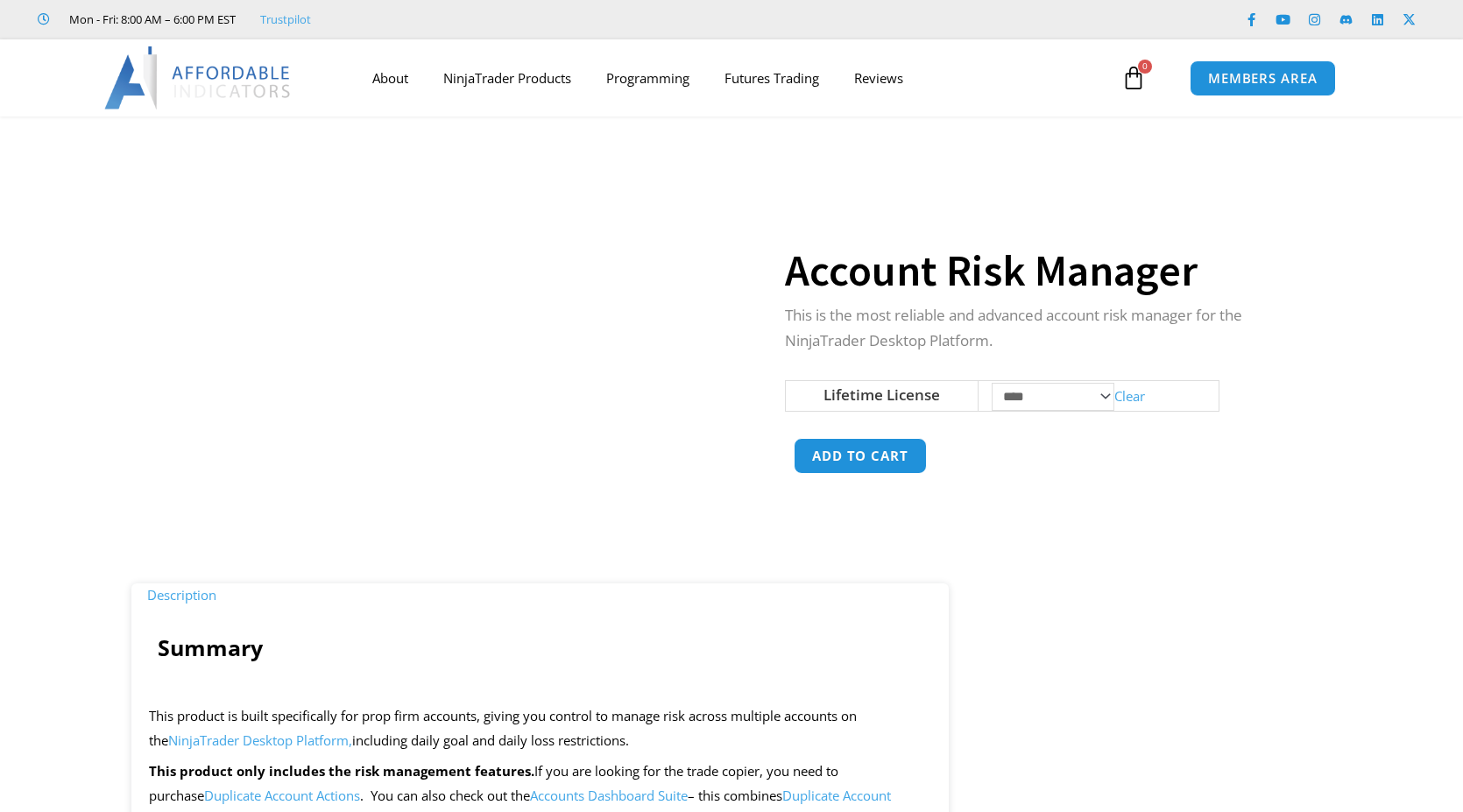 This screenshot has height=812, width=1463. Describe the element at coordinates (150, 20) in the screenshot. I see `span: Mon - Fri: 8:00 AM – 6:00 PM EST` at that location.